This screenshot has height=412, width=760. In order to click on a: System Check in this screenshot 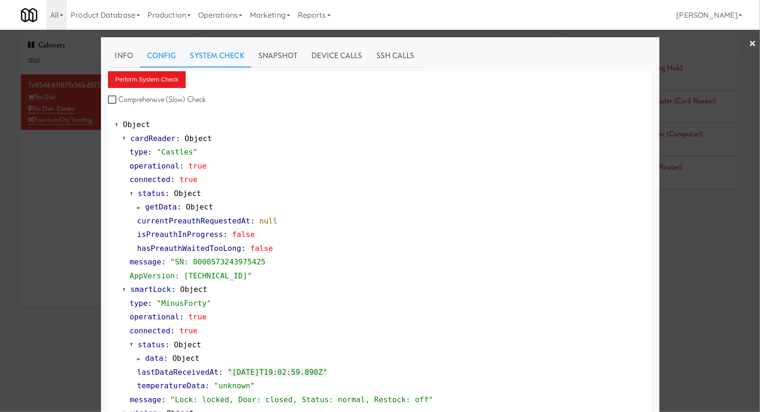, I will do `click(217, 56)`.